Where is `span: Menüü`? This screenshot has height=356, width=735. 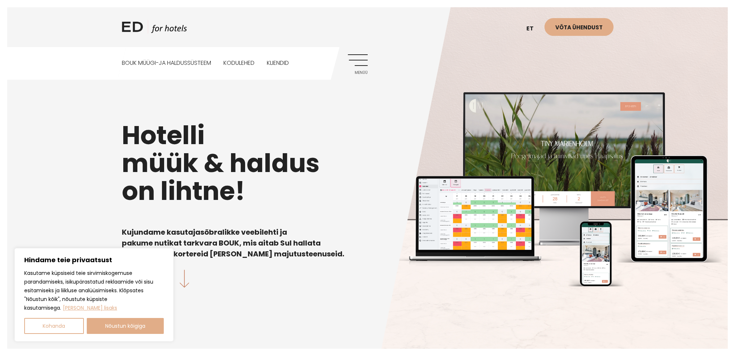
span: Menüü is located at coordinates (358, 73).